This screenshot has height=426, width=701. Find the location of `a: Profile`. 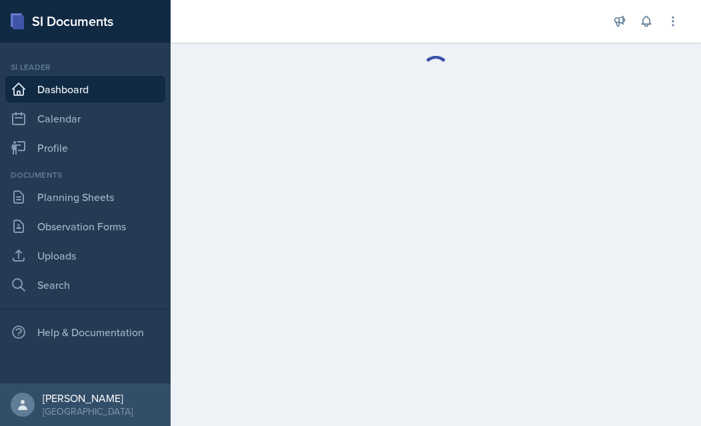

a: Profile is located at coordinates (85, 148).